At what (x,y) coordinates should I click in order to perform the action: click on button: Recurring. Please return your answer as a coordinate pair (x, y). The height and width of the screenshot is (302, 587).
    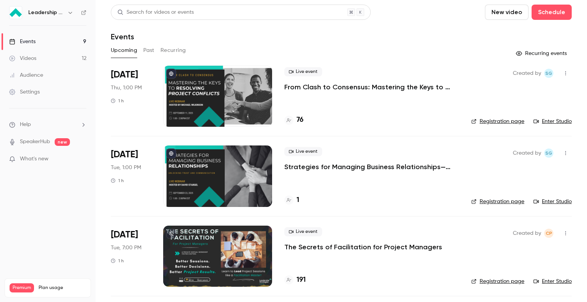
    Looking at the image, I should click on (173, 50).